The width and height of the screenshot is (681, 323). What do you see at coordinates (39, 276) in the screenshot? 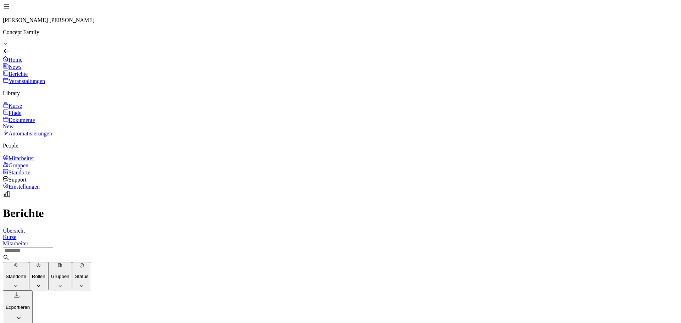
I see `button: Rollen` at bounding box center [39, 276].